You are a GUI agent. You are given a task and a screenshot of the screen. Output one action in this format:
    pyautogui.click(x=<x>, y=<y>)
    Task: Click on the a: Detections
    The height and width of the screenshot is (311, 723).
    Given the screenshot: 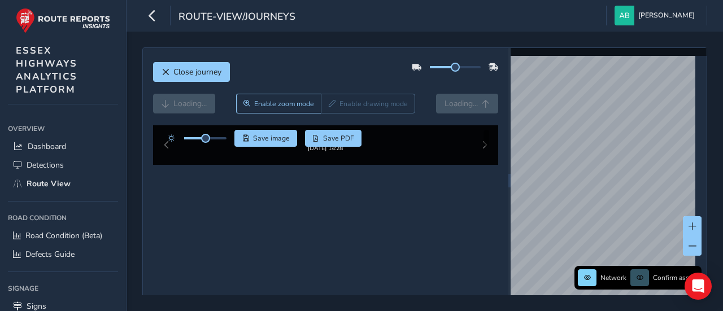 What is the action you would take?
    pyautogui.click(x=63, y=165)
    